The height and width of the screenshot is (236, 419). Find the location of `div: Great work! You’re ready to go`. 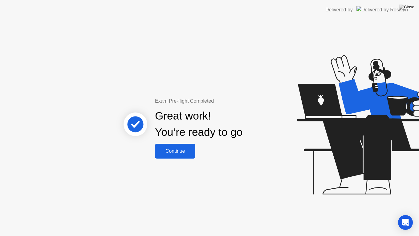

div: Great work! You’re ready to go is located at coordinates (199, 124).